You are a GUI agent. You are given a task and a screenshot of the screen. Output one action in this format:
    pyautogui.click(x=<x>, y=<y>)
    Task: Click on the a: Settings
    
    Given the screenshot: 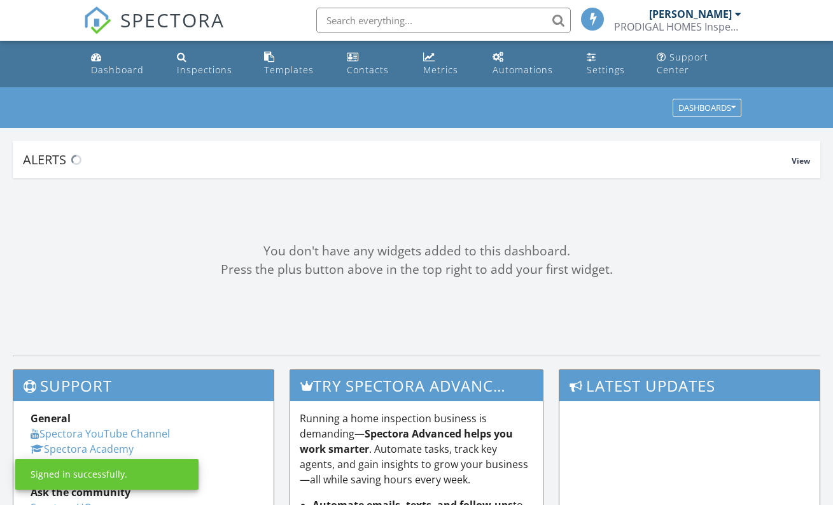 What is the action you would take?
    pyautogui.click(x=612, y=64)
    